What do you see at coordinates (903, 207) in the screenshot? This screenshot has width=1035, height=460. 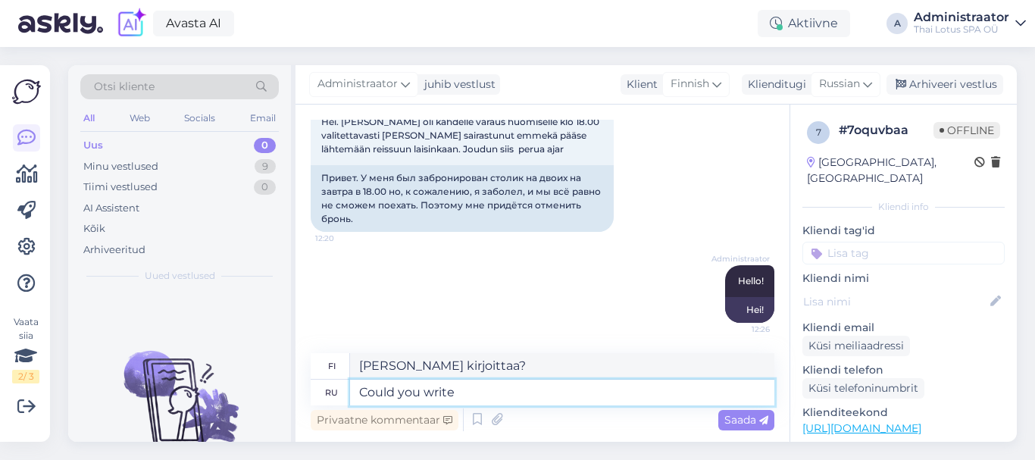 I see `div: Kliendi info` at bounding box center [903, 207].